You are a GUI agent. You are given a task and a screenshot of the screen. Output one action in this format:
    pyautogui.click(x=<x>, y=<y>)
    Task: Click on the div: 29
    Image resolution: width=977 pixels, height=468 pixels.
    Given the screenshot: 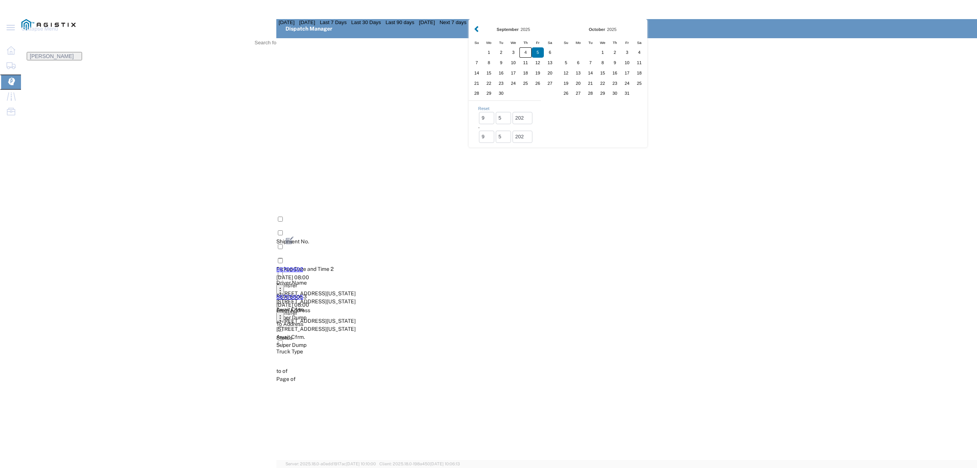 What is the action you would take?
    pyautogui.click(x=603, y=93)
    